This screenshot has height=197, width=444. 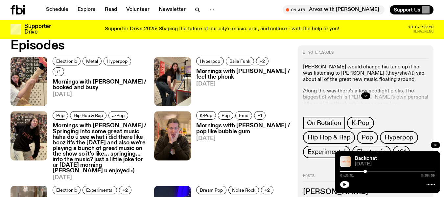 I want to click on span: J-Pop, so click(x=118, y=115).